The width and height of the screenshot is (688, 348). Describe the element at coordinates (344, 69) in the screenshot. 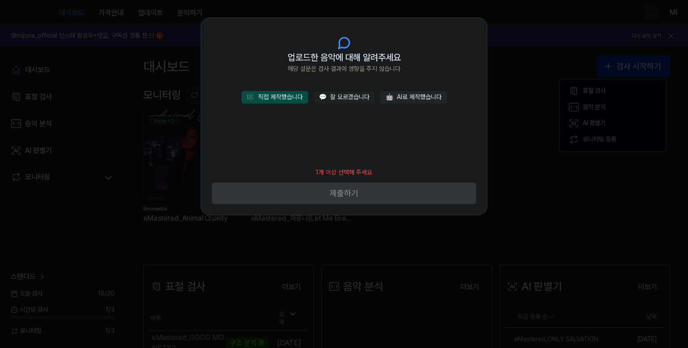

I see `span: 해당 설문은 검사 결과에 영향을 주지 않습니다` at that location.